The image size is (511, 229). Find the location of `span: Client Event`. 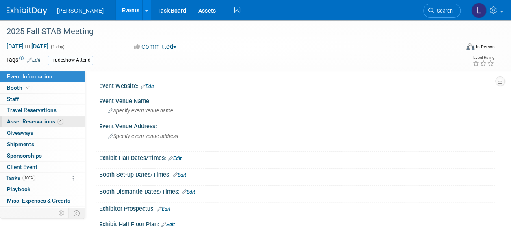

span: Client Event is located at coordinates (22, 167).